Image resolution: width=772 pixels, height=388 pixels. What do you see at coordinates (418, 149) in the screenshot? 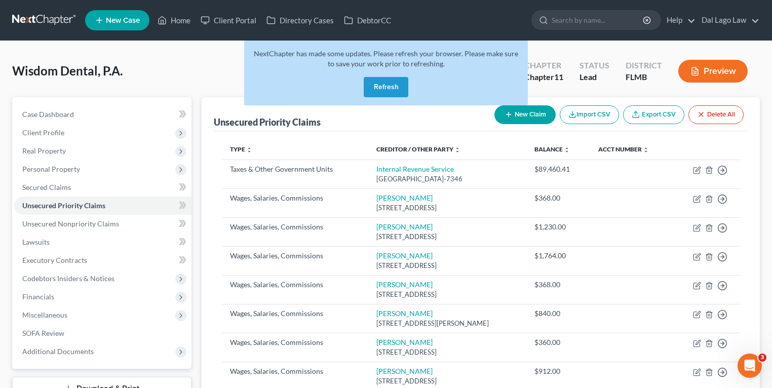
I see `a: Creditor / Other Party unfold_more` at bounding box center [418, 149].